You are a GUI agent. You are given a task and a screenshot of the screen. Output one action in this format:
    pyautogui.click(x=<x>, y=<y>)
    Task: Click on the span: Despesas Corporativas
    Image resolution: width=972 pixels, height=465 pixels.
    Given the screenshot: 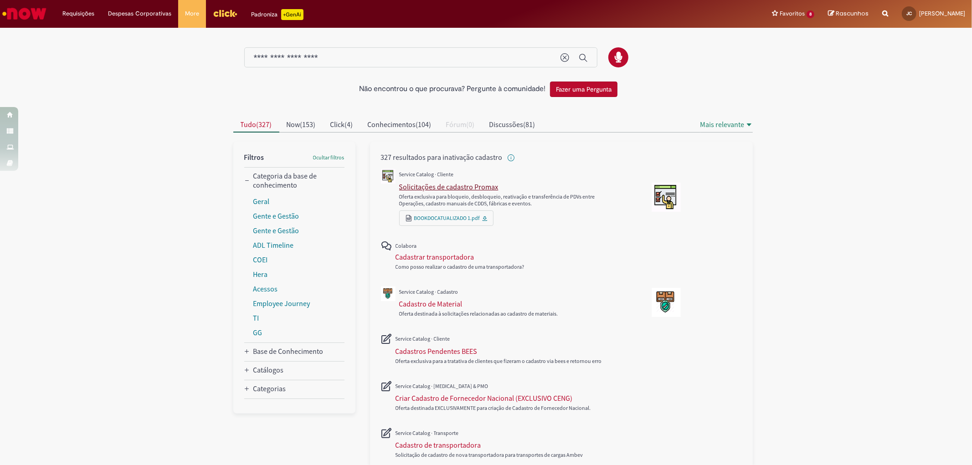 What is the action you would take?
    pyautogui.click(x=139, y=14)
    